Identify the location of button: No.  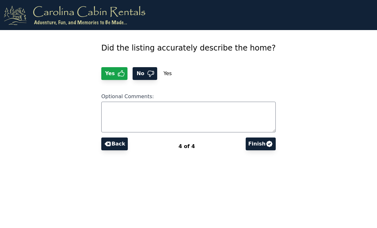
(145, 73).